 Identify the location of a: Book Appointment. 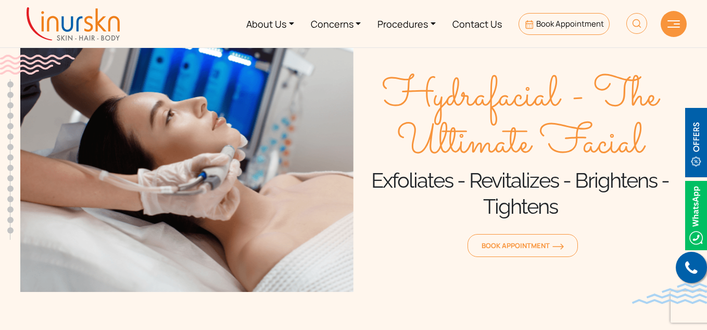
(564, 24).